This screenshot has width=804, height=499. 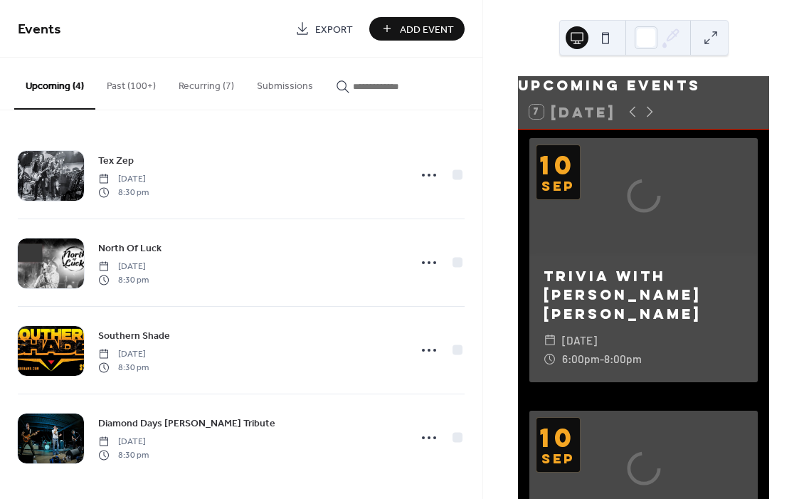 What do you see at coordinates (134, 335) in the screenshot?
I see `a: Southern Shade` at bounding box center [134, 335].